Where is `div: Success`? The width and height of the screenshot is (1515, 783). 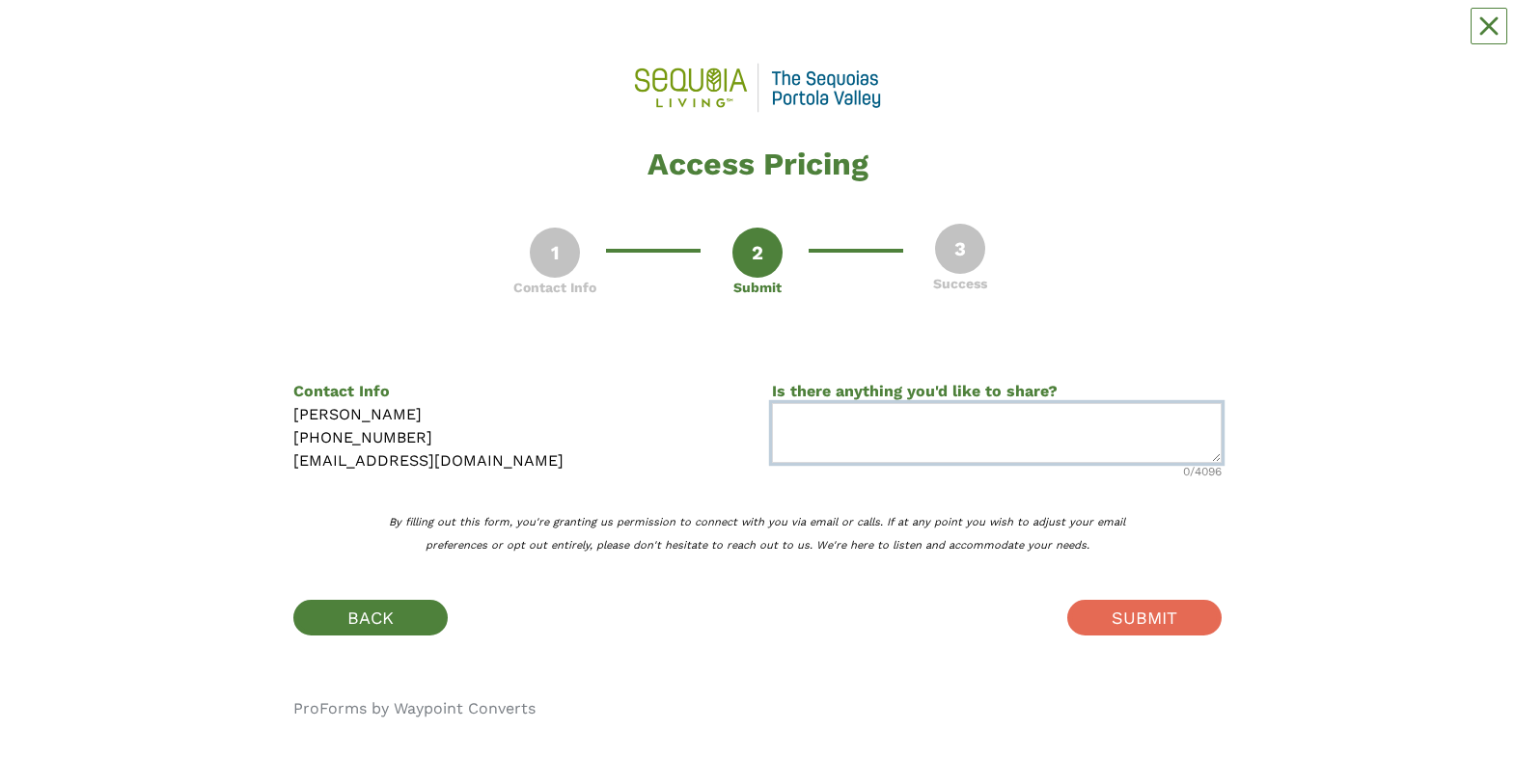
div: Success is located at coordinates (960, 284).